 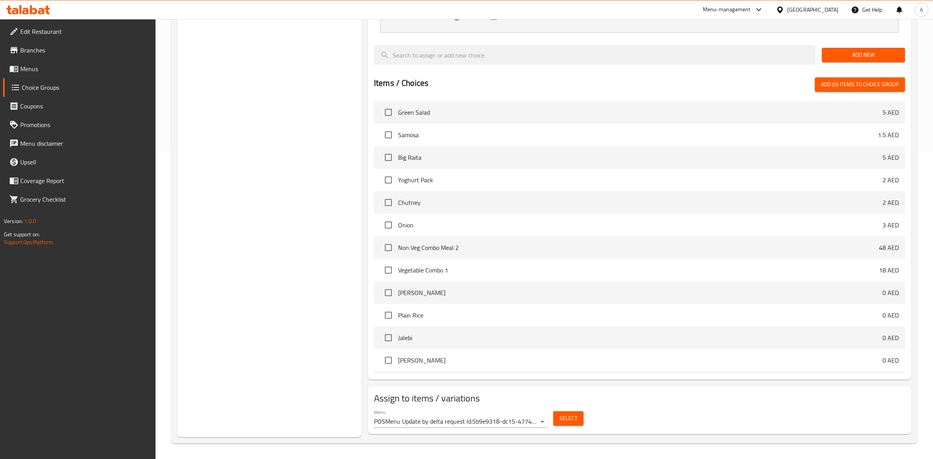 What do you see at coordinates (727, 10) in the screenshot?
I see `div: Menu-management` at bounding box center [727, 10].